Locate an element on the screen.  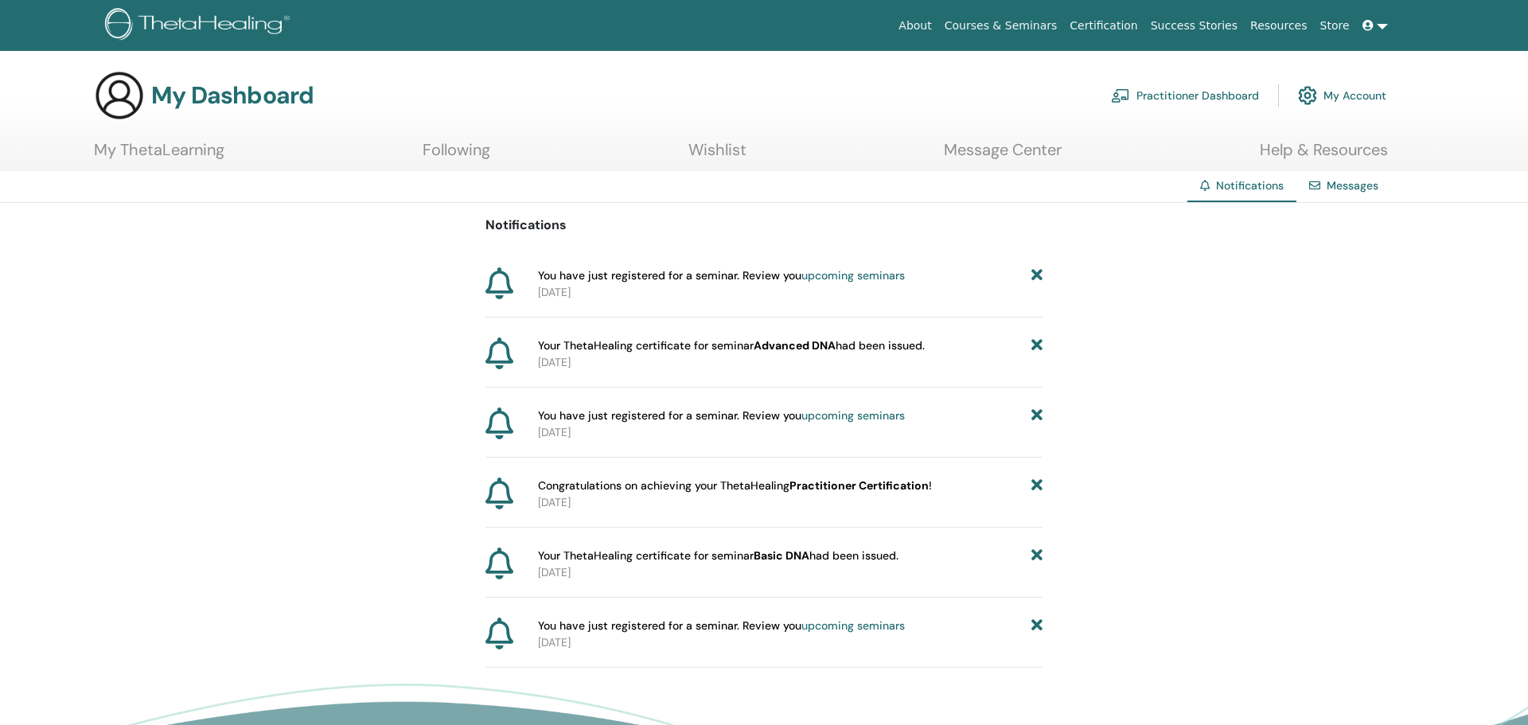
a: Practitioner Dashboard is located at coordinates (1185, 95).